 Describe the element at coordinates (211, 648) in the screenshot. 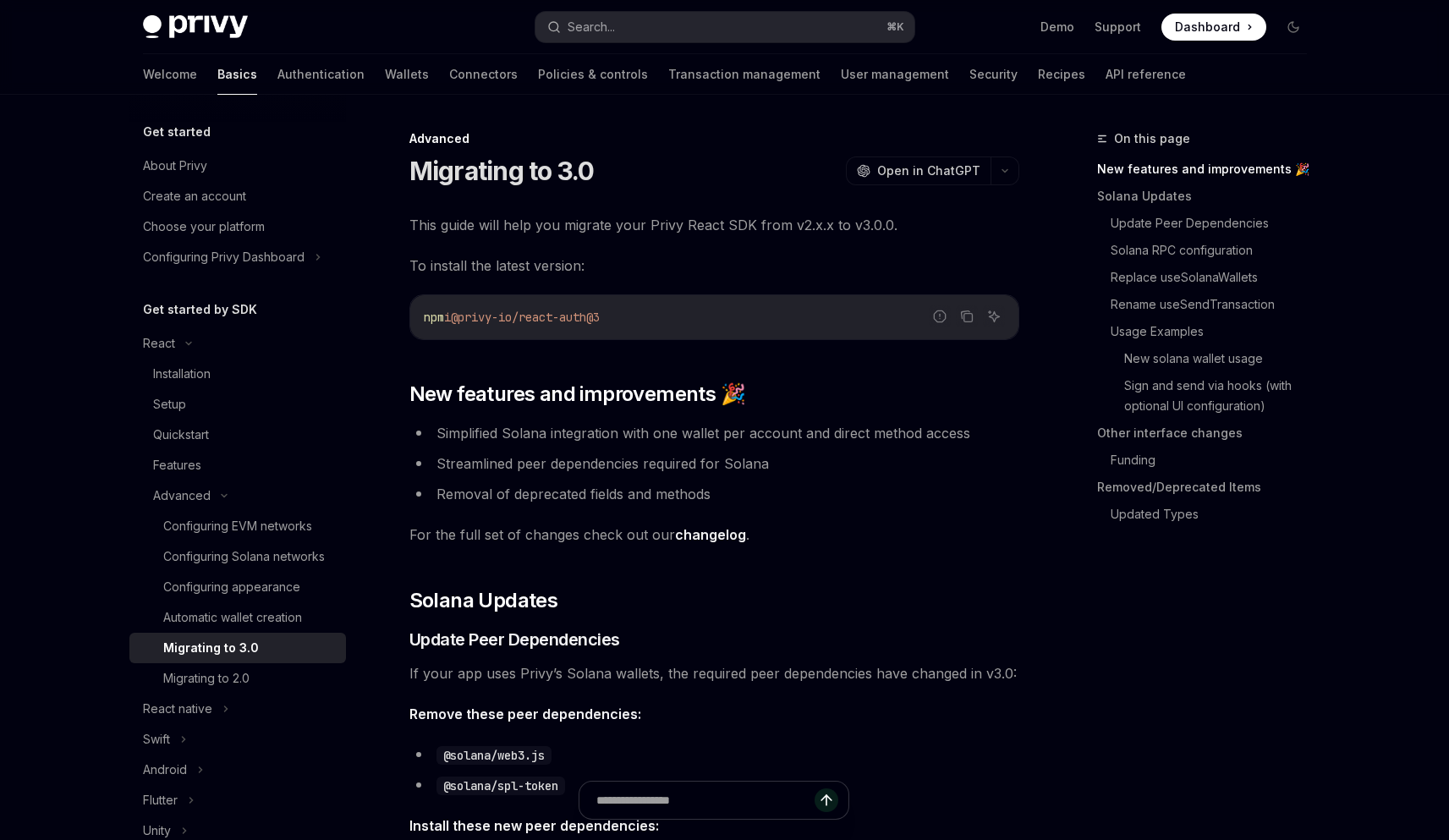

I see `div: Migrating to 3.0` at that location.